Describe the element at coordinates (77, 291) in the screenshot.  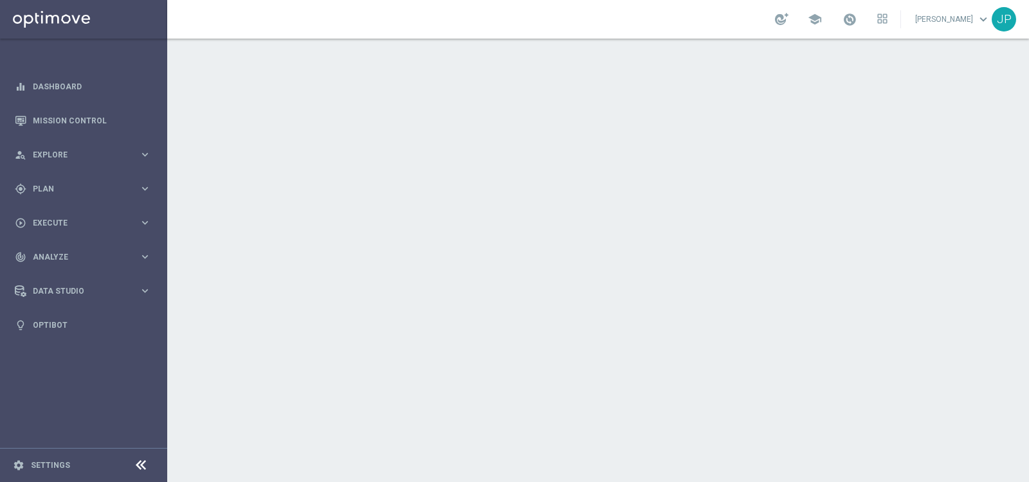
I see `div: Data Studio` at that location.